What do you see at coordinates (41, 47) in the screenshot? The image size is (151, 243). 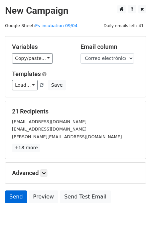 I see `h5: Variables` at bounding box center [41, 47].